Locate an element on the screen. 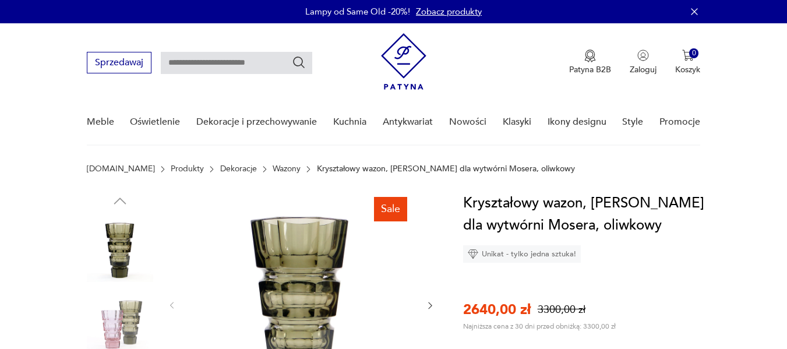 Image resolution: width=787 pixels, height=349 pixels. p: Zaloguj is located at coordinates (643, 69).